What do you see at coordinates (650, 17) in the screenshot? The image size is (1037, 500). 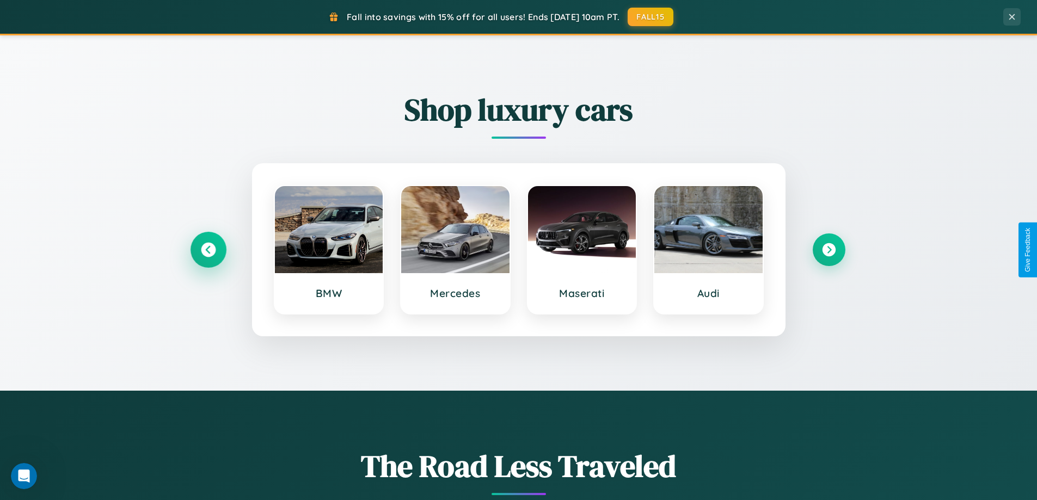 I see `button: FALL15` at bounding box center [650, 17].